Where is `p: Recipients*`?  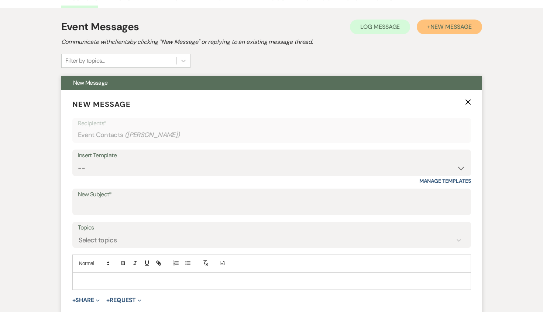
p: Recipients* is located at coordinates (271, 124).